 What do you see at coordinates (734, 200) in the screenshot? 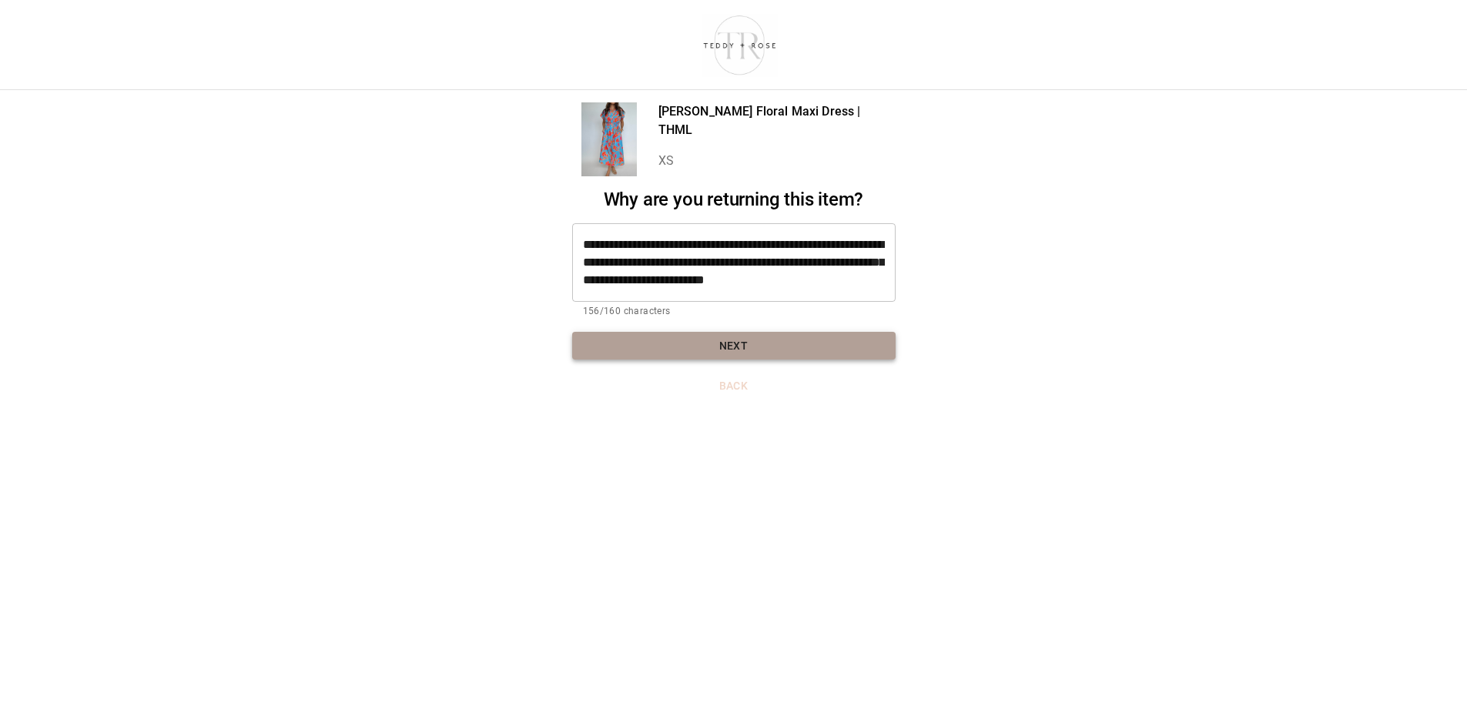
I see `h2: Why are you returning this item?` at bounding box center [734, 200].